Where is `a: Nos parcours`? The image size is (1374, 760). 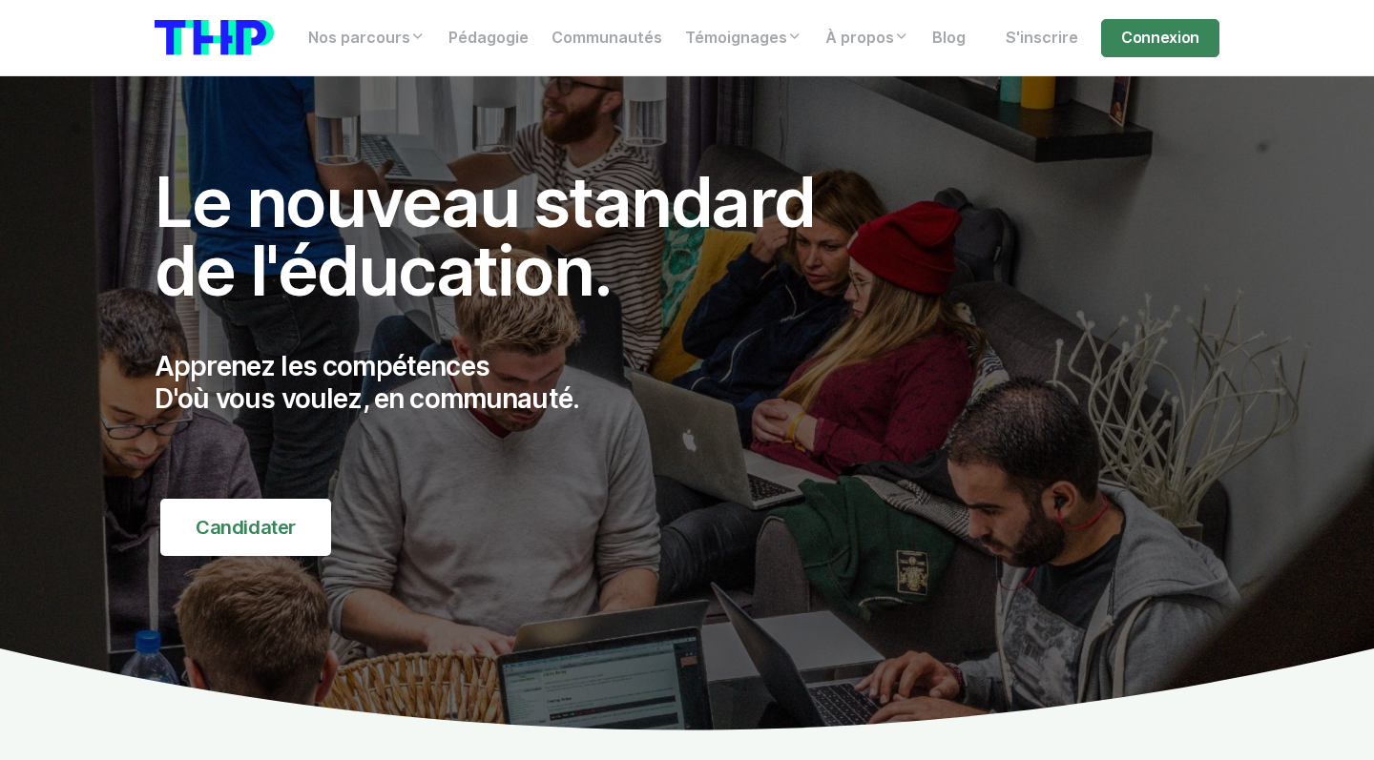
a: Nos parcours is located at coordinates (366, 38).